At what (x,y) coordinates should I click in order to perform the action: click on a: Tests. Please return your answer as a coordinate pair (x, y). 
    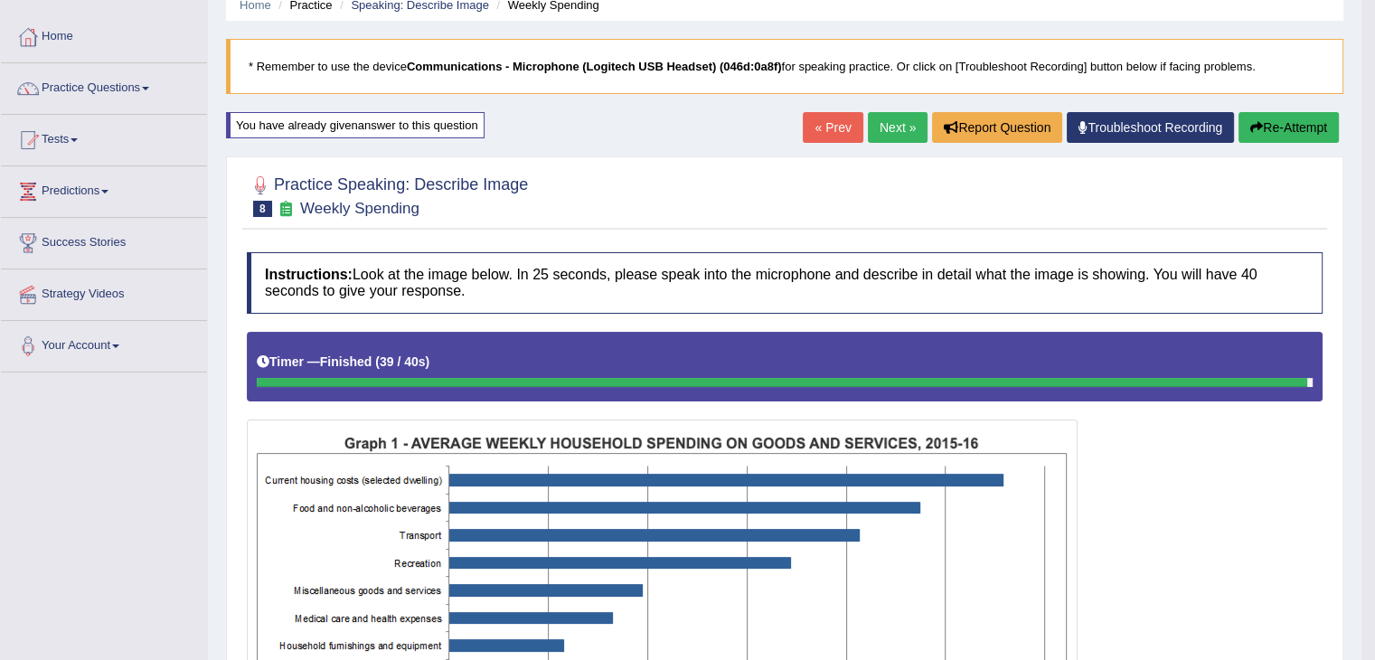
    Looking at the image, I should click on (104, 137).